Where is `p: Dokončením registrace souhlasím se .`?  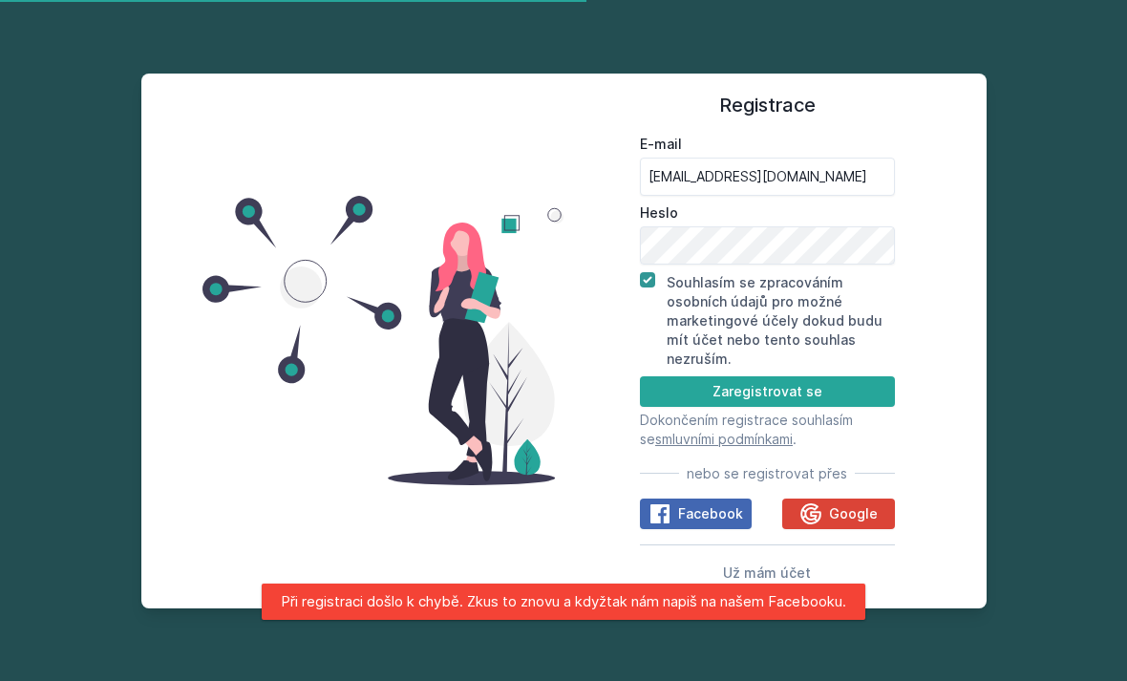
p: Dokončením registrace souhlasím se . is located at coordinates (767, 430).